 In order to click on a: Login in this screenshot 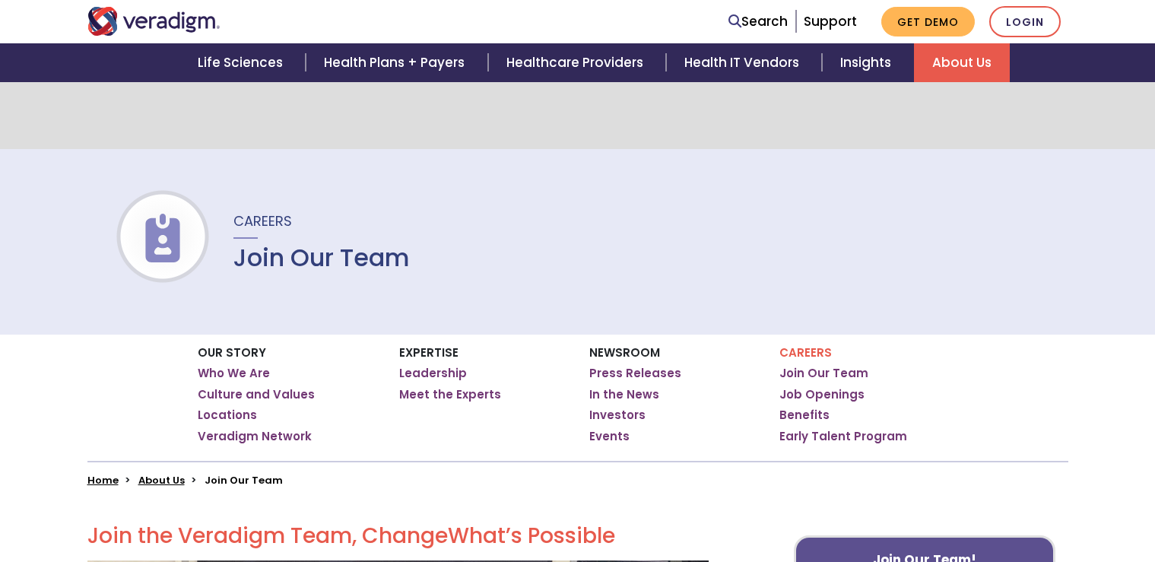, I will do `click(1025, 21)`.